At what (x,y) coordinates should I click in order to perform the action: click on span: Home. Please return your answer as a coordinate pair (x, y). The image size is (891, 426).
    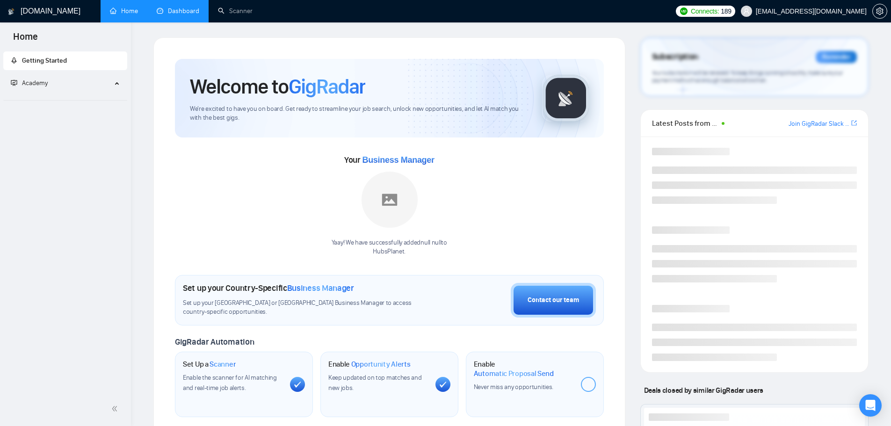
    Looking at the image, I should click on (25, 40).